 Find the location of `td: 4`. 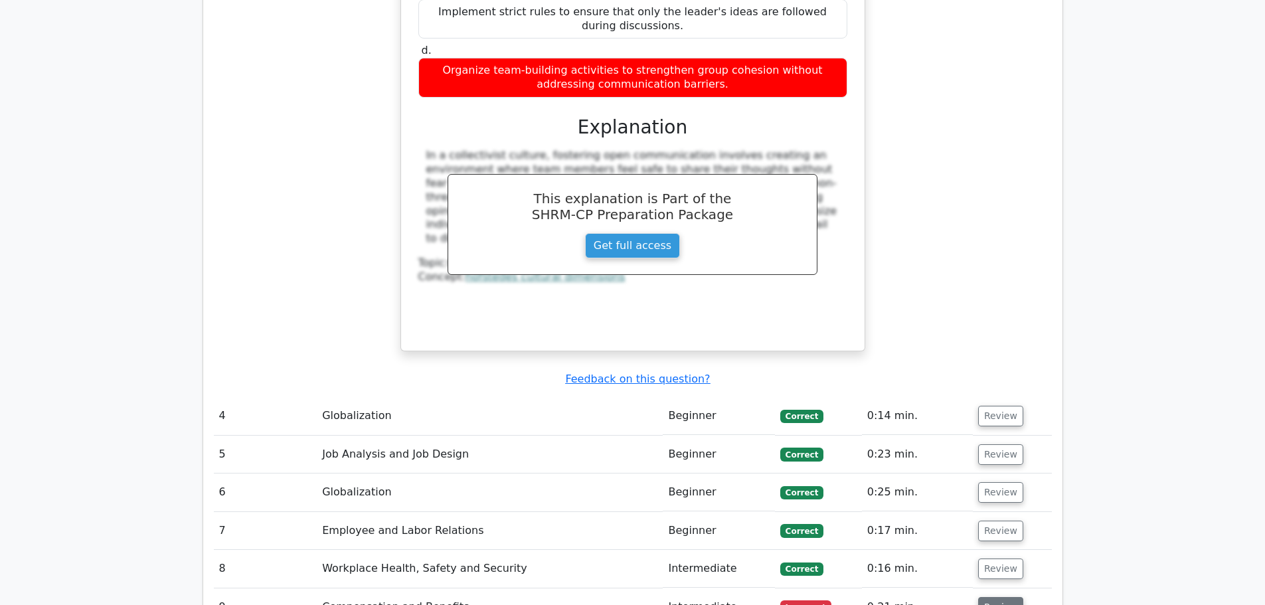

td: 4 is located at coordinates (266, 416).